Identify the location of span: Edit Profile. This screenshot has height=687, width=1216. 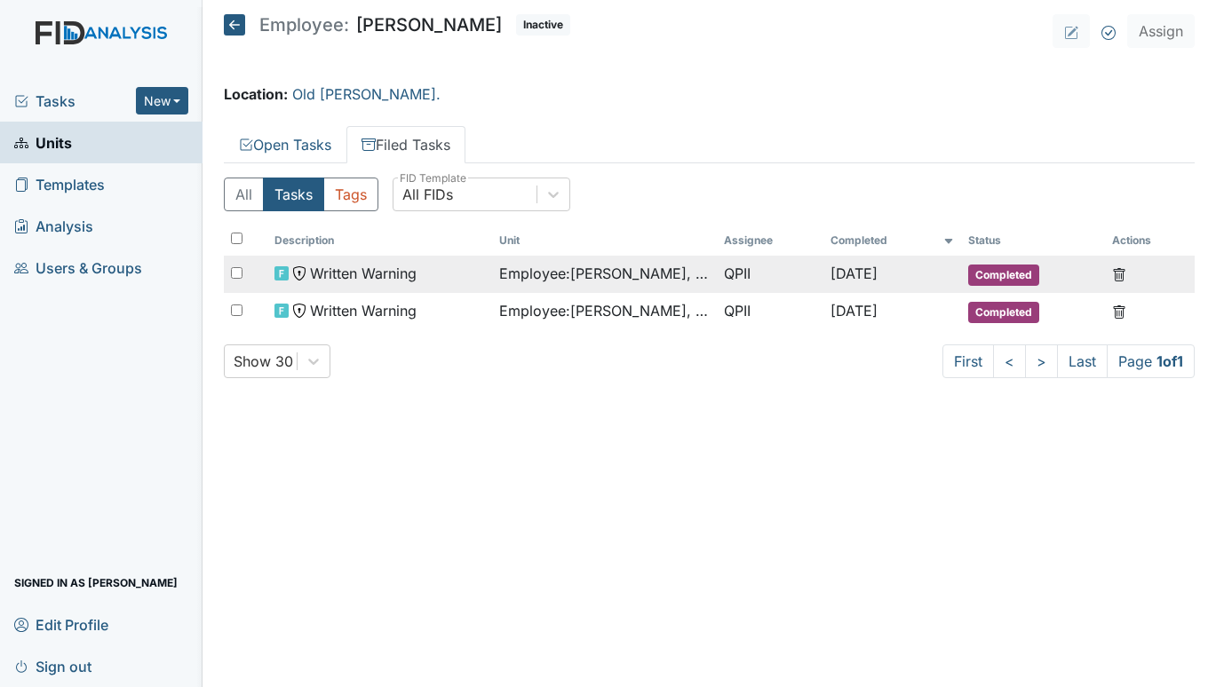
(61, 624).